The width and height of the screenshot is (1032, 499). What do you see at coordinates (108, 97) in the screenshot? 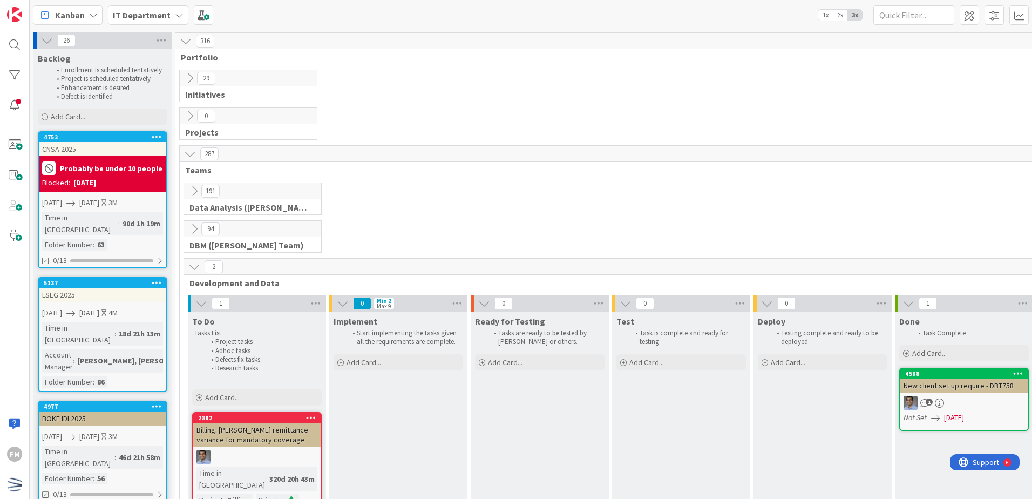
I see `li: Defect is identified` at bounding box center [108, 97].